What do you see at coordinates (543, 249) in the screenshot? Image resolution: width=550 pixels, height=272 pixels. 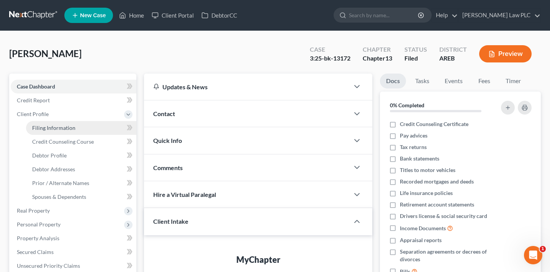 I see `span: 1` at bounding box center [543, 249].